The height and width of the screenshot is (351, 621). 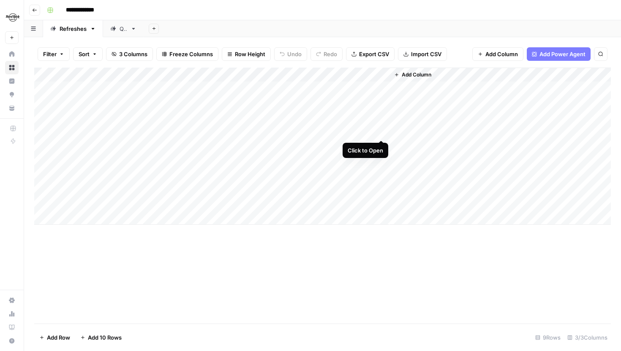 I want to click on a: Opportunities, so click(x=12, y=95).